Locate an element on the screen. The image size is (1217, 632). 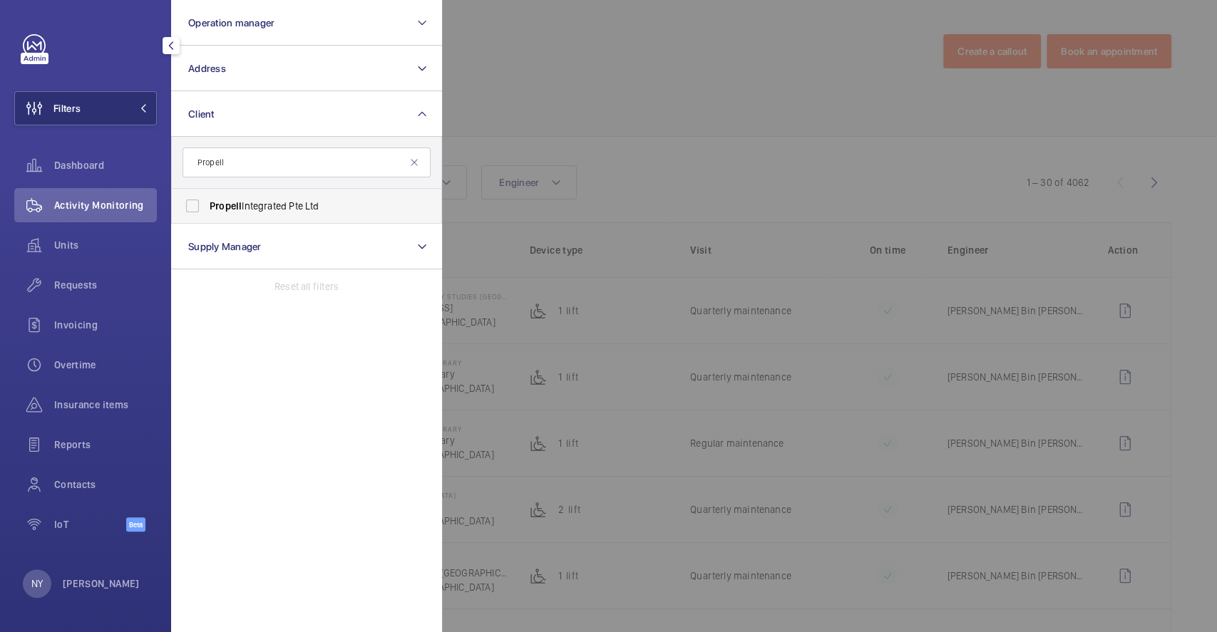
button: Filters is located at coordinates (86, 108).